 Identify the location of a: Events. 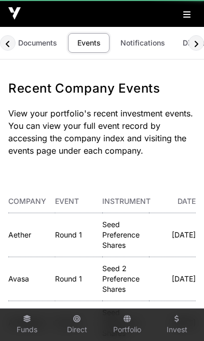
(89, 43).